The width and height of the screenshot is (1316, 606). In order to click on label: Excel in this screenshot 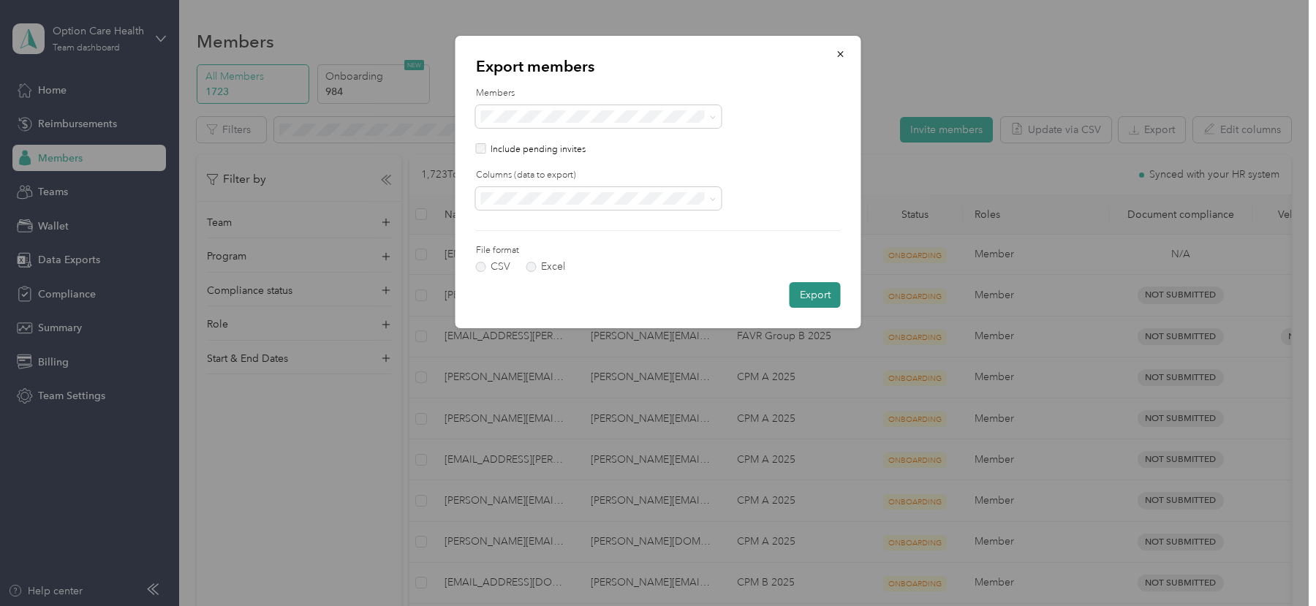, I will do `click(545, 267)`.